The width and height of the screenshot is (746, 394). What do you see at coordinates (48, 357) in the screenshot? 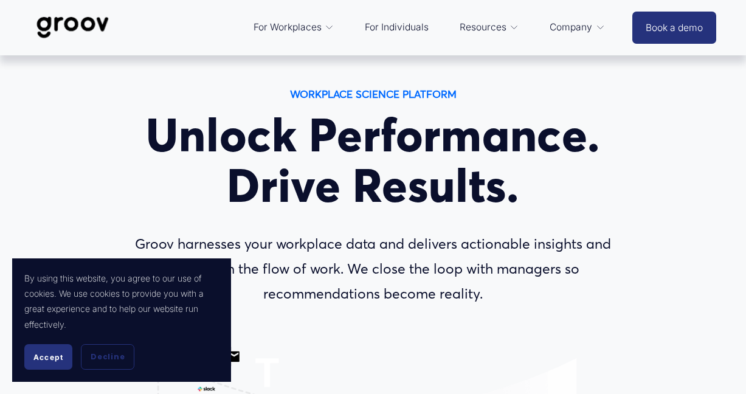
I see `button: Accept` at bounding box center [48, 357].